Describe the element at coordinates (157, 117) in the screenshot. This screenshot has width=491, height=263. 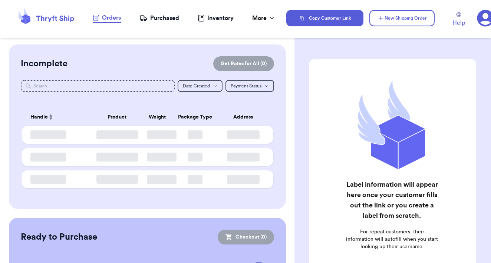
I see `th: Weight` at that location.